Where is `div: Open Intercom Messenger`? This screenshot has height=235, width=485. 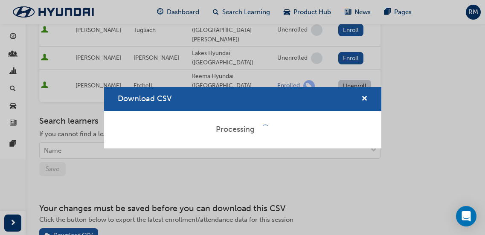
div: Open Intercom Messenger is located at coordinates (466, 216).